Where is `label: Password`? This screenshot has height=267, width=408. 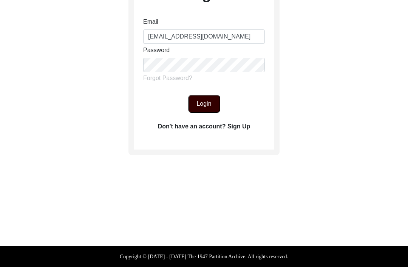 label: Password is located at coordinates (156, 50).